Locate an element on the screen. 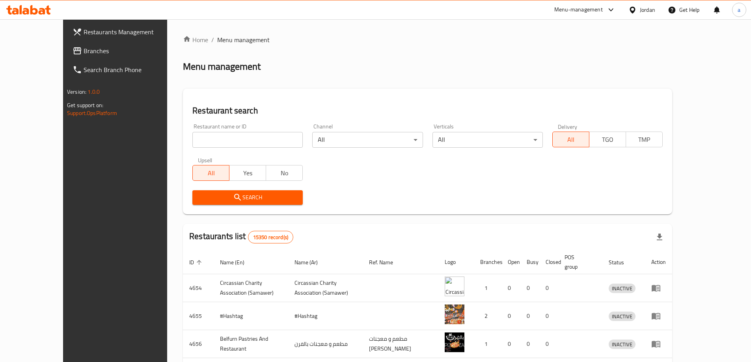  td: 4655 is located at coordinates (198, 316).